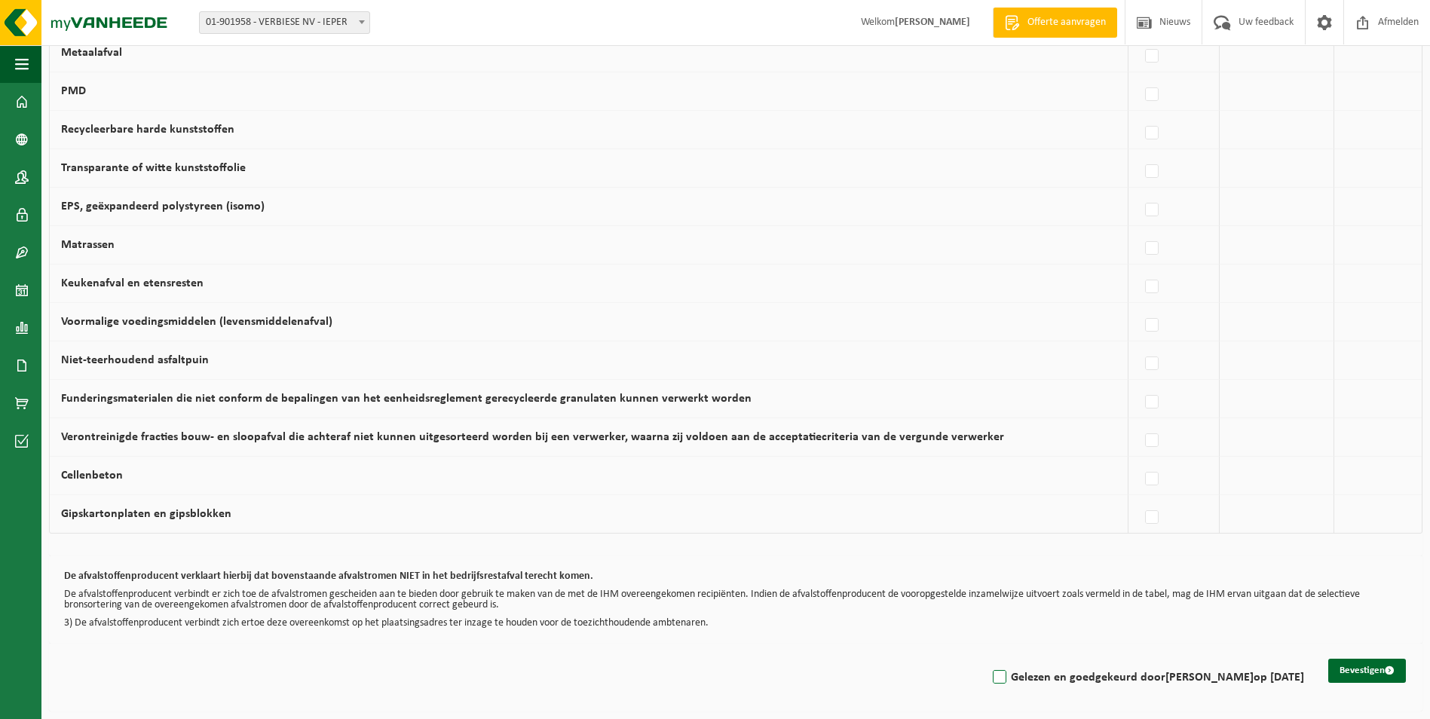  I want to click on b: De afvalstoffenproducent verklaart hierbij dat bovenstaande afvalstromen NIET in het bedrijfsrest..., so click(329, 576).